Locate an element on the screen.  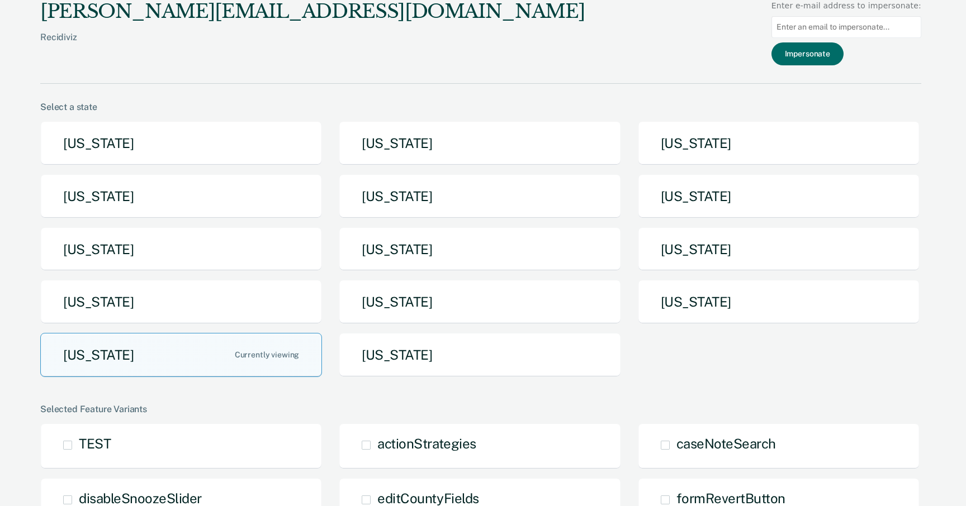
div: Selected Feature Variants is located at coordinates (481, 409).